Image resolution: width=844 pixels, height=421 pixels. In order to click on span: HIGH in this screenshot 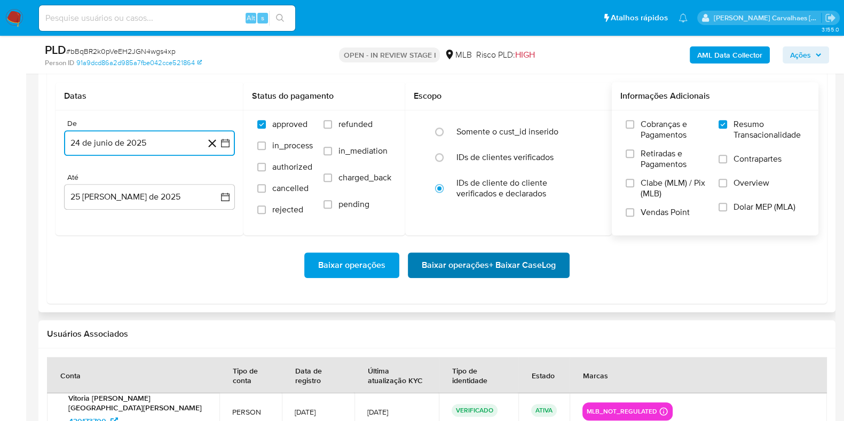, I will do `click(525, 54)`.